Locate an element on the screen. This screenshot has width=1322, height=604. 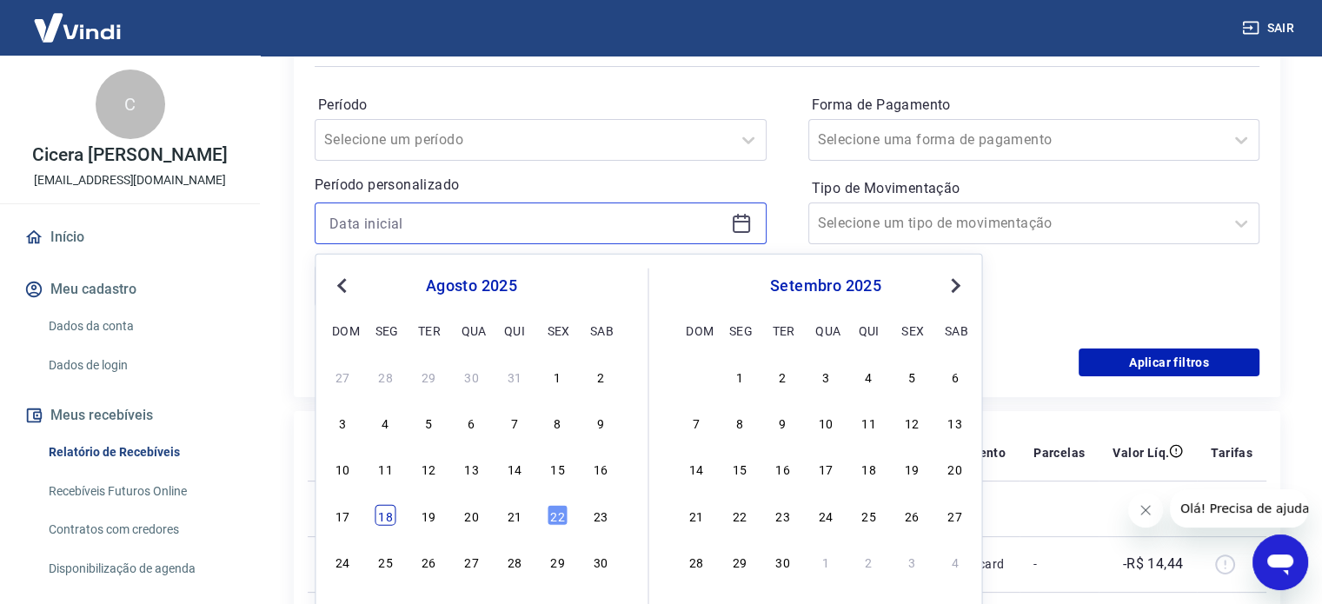
div: Choose sexta-feira, 26 de setembro de 2025 is located at coordinates (912, 515).